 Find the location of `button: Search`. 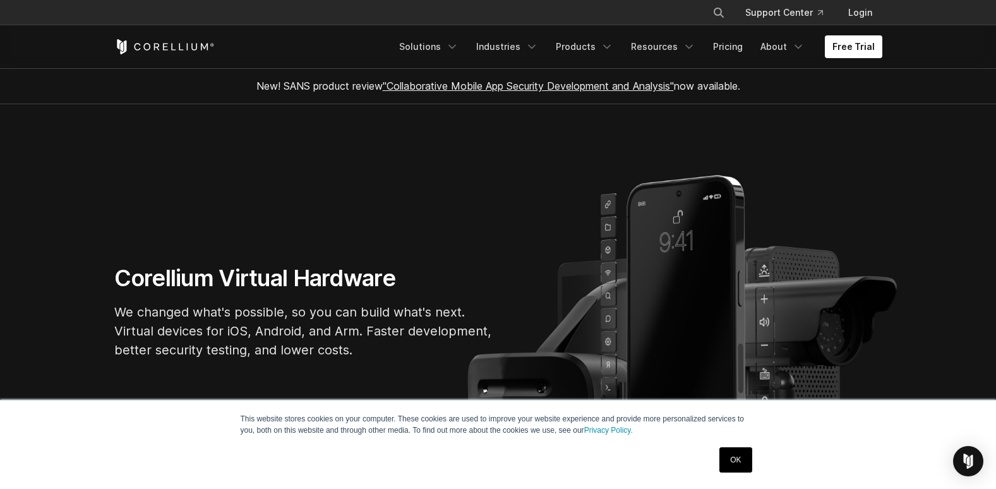

button: Search is located at coordinates (719, 13).